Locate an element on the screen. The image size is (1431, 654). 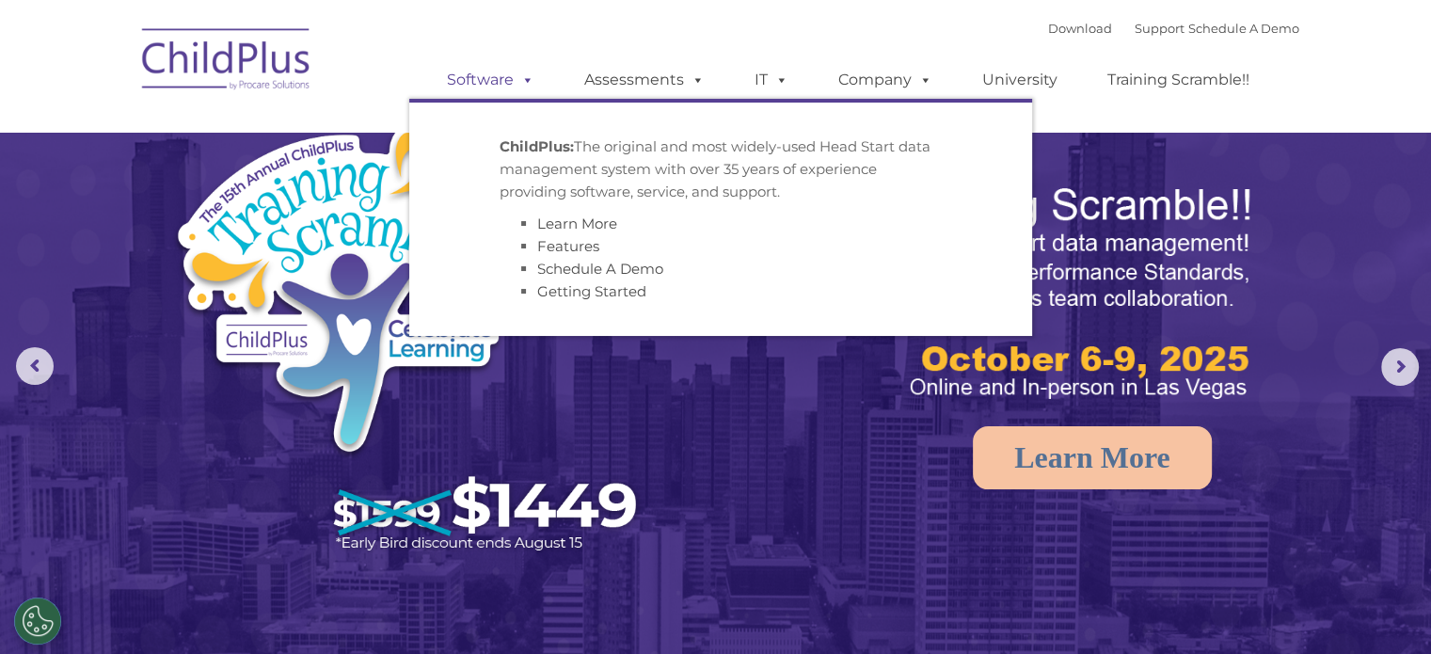
a: University is located at coordinates (1020, 80).